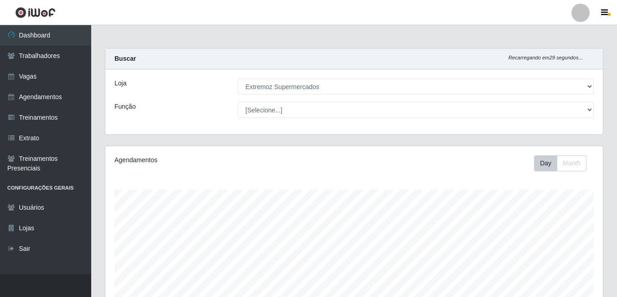 Image resolution: width=617 pixels, height=297 pixels. I want to click on div: Agendamentos, so click(210, 160).